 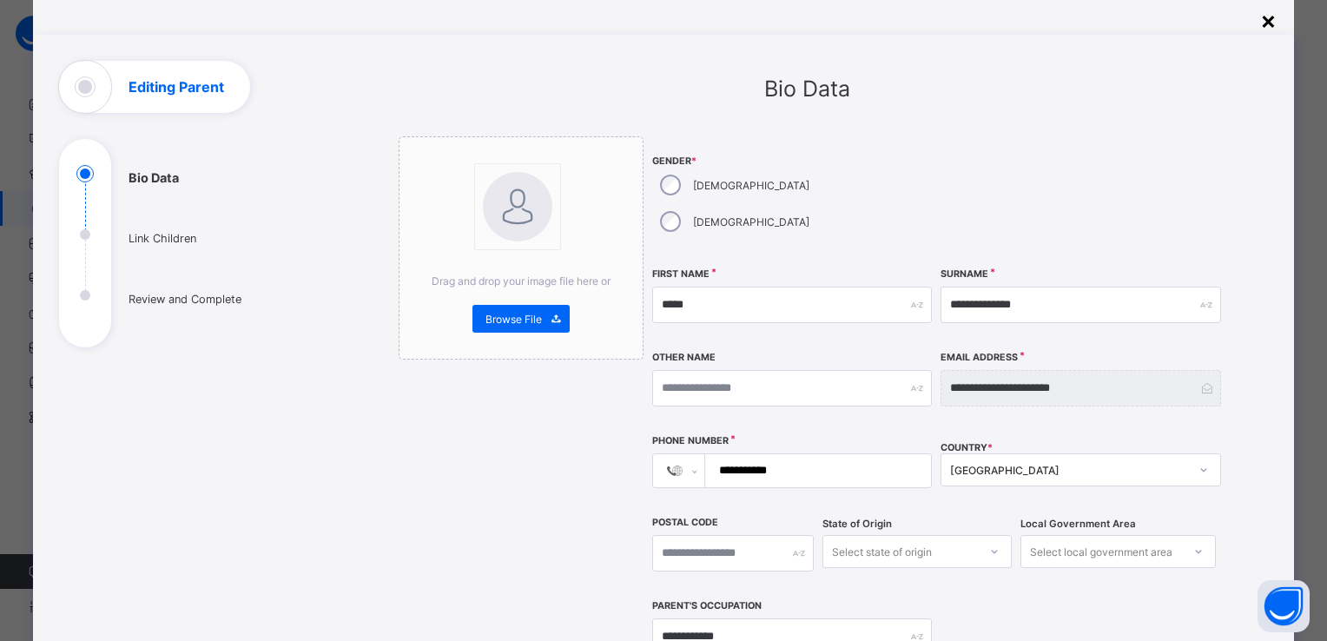 What do you see at coordinates (518, 207) in the screenshot?
I see `img: bannerImage` at bounding box center [518, 207].